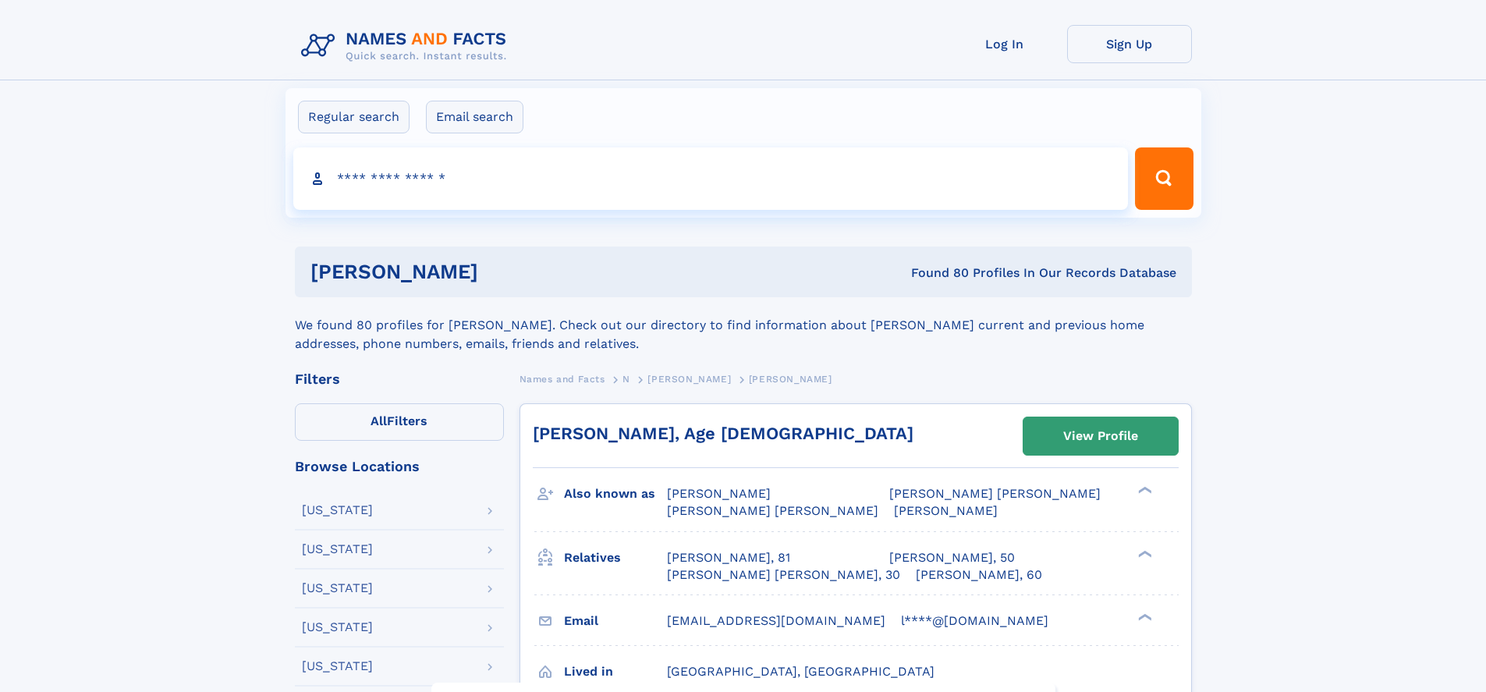 This screenshot has height=692, width=1486. Describe the element at coordinates (615, 672) in the screenshot. I see `h3: Lived in` at that location.